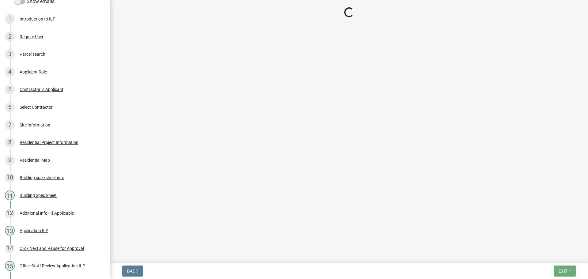  What do you see at coordinates (47, 213) in the screenshot?
I see `div: Additional Info - If Applicable` at bounding box center [47, 213].